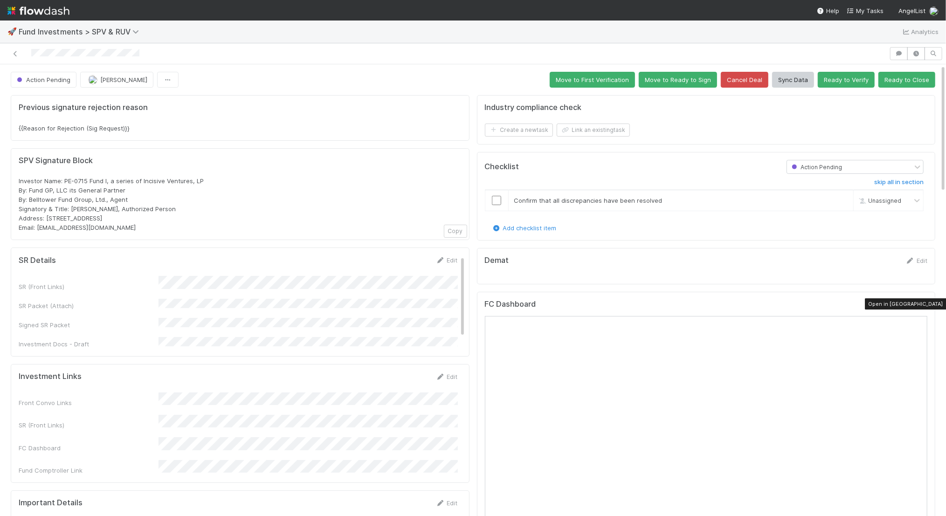 This screenshot has height=516, width=946. Describe the element at coordinates (502, 167) in the screenshot. I see `h5: Checklist` at that location.